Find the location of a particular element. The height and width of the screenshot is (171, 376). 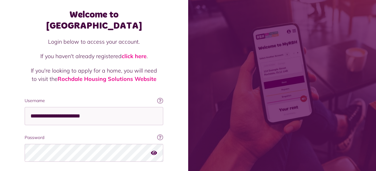

a: Rochdale Housing Solutions Website is located at coordinates (107, 79).